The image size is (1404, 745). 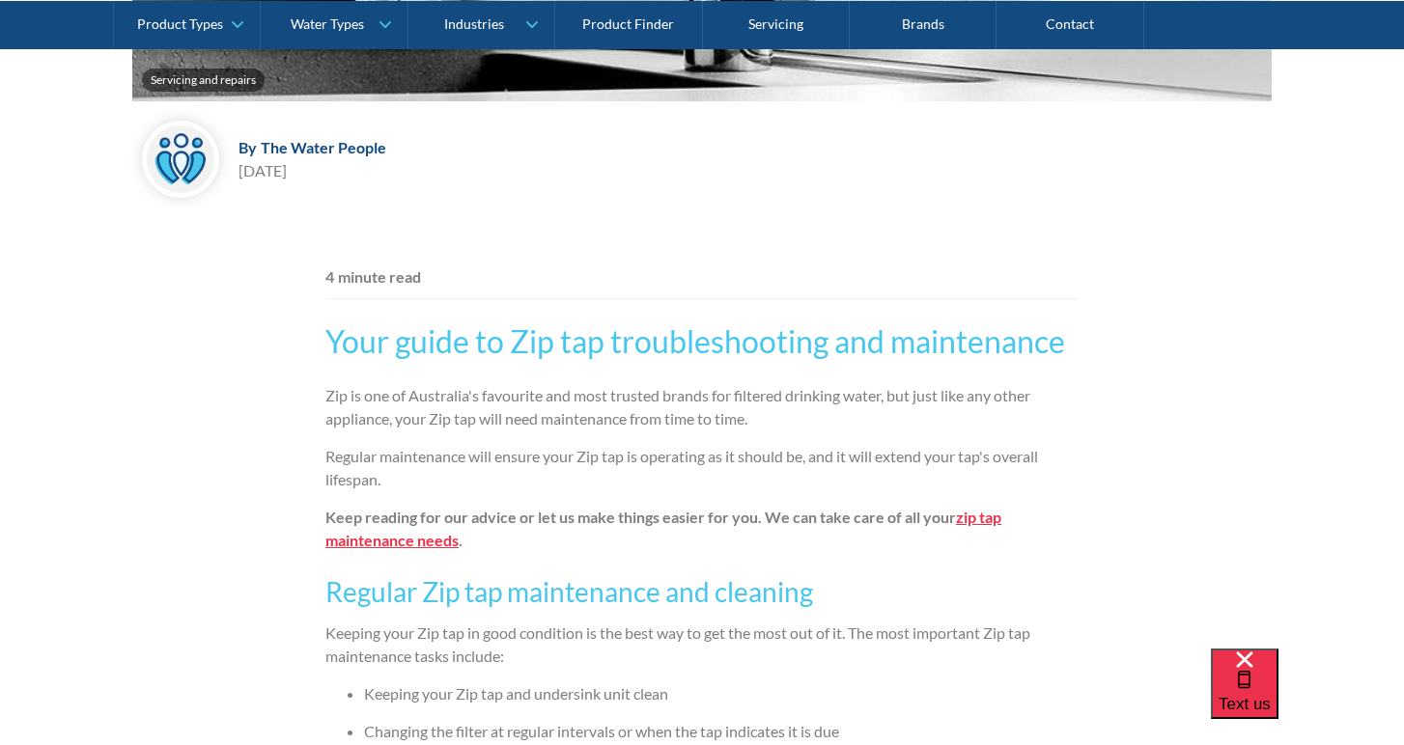 I want to click on div: The Water People, so click(x=323, y=147).